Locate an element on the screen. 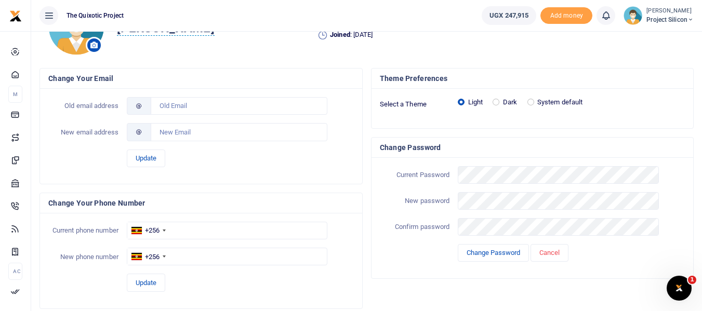 The height and width of the screenshot is (311, 702). h4: Change your phone number is located at coordinates (201, 203).